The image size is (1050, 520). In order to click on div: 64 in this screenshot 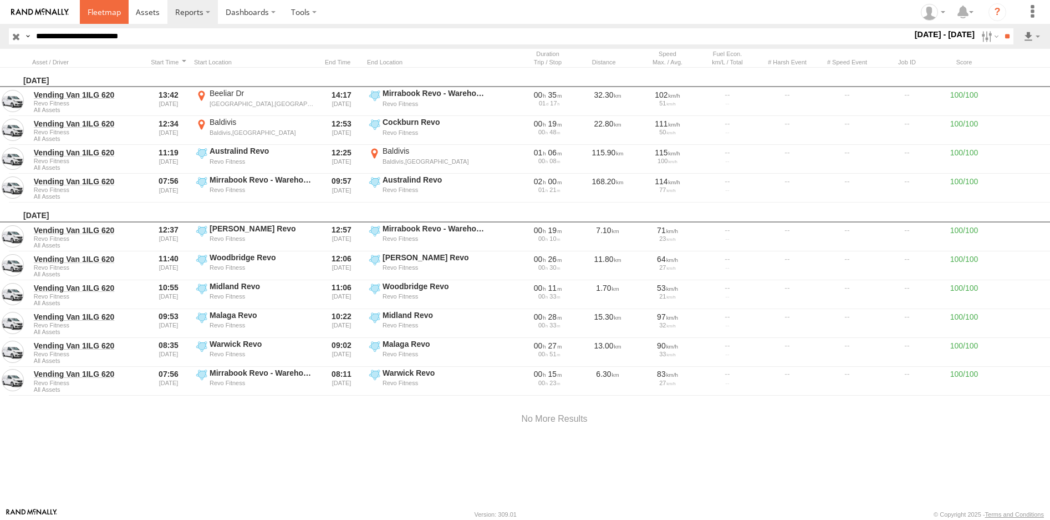, I will do `click(668, 259)`.